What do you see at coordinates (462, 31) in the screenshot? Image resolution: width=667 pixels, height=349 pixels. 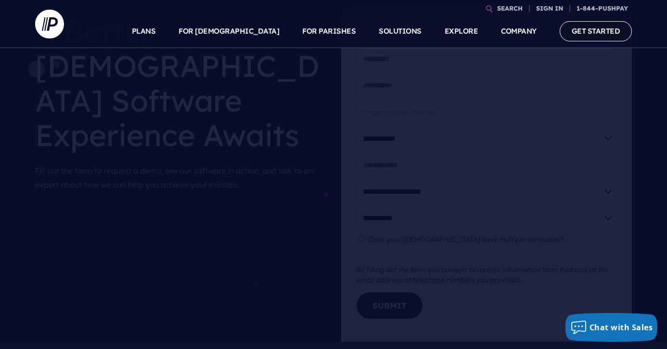 I see `a: EXPLORE` at bounding box center [462, 31].